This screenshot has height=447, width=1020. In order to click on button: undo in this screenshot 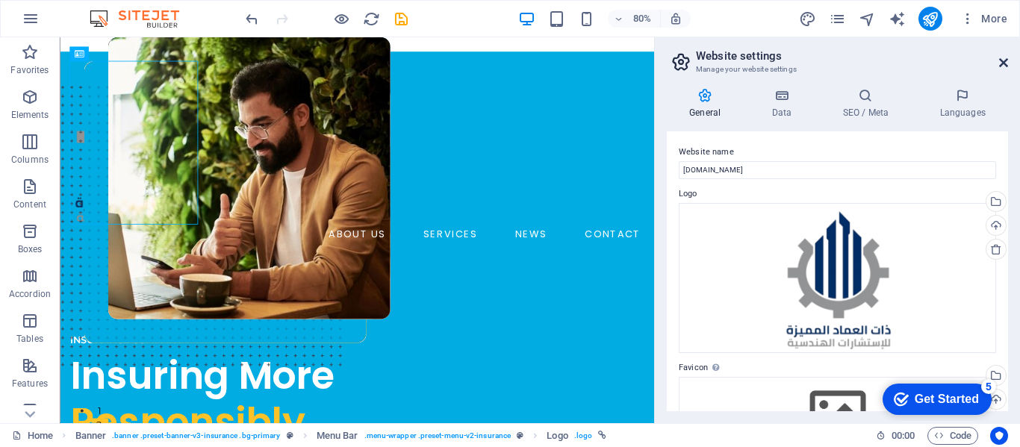, I will do `click(252, 19)`.